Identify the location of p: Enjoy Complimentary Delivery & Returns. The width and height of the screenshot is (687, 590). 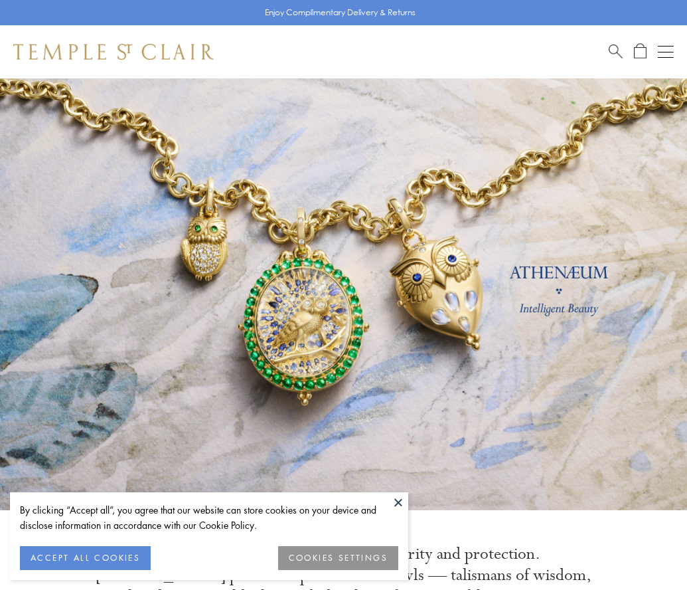
(340, 13).